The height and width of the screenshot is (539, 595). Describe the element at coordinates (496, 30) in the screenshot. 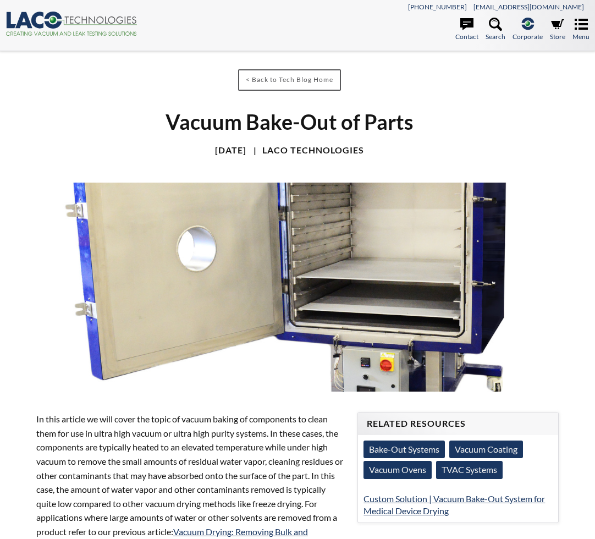

I see `a: Search` at that location.